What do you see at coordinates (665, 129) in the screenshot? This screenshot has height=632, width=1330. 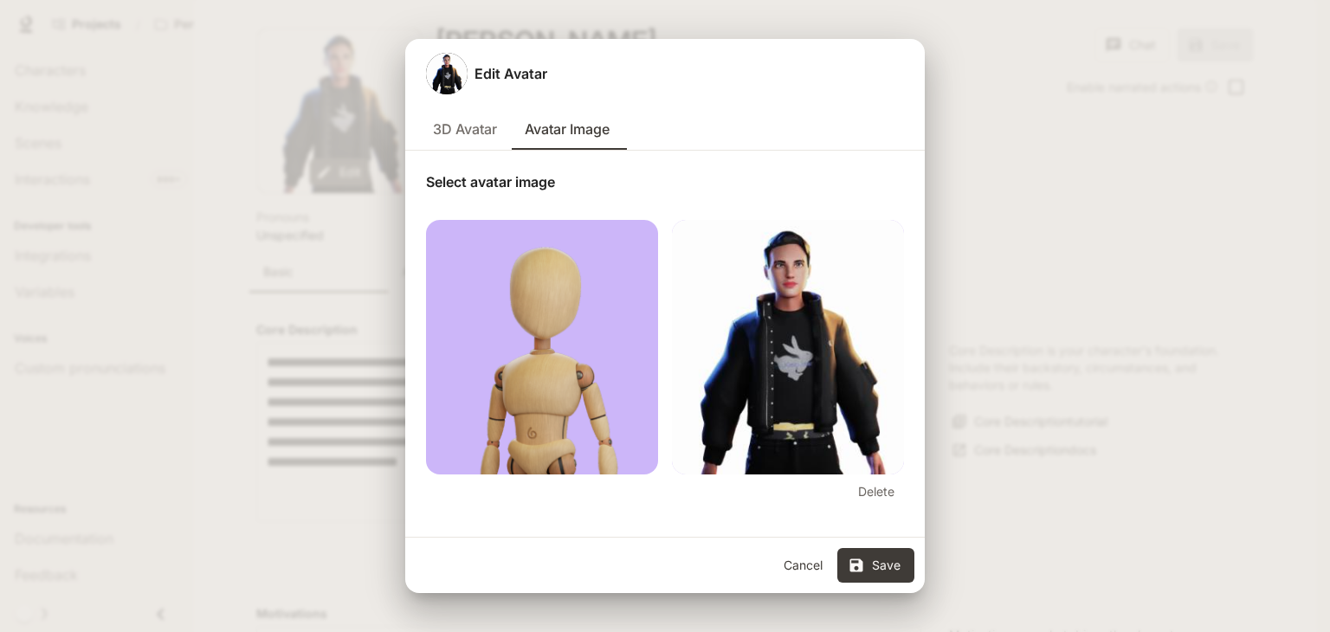 I see `div: avatar type` at bounding box center [665, 129].